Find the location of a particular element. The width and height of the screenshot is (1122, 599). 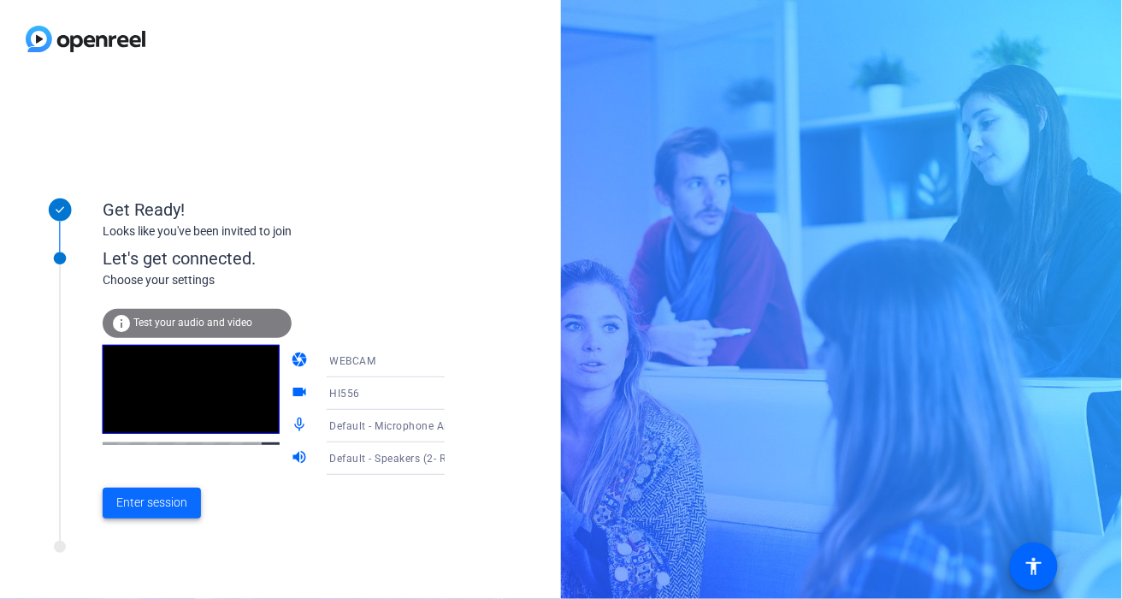

span: Default - Speakers (2- Realtek(R) Audio) is located at coordinates (429, 458).